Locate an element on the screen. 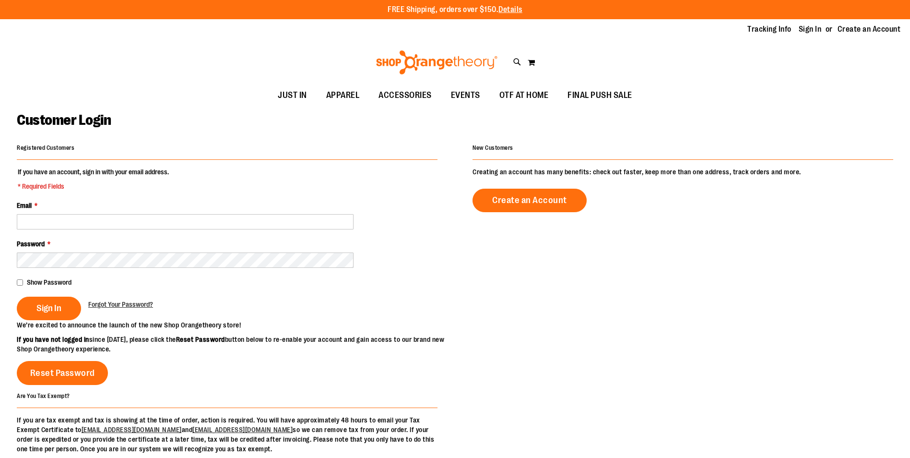  img: Shop Orangetheory is located at coordinates (437, 62).